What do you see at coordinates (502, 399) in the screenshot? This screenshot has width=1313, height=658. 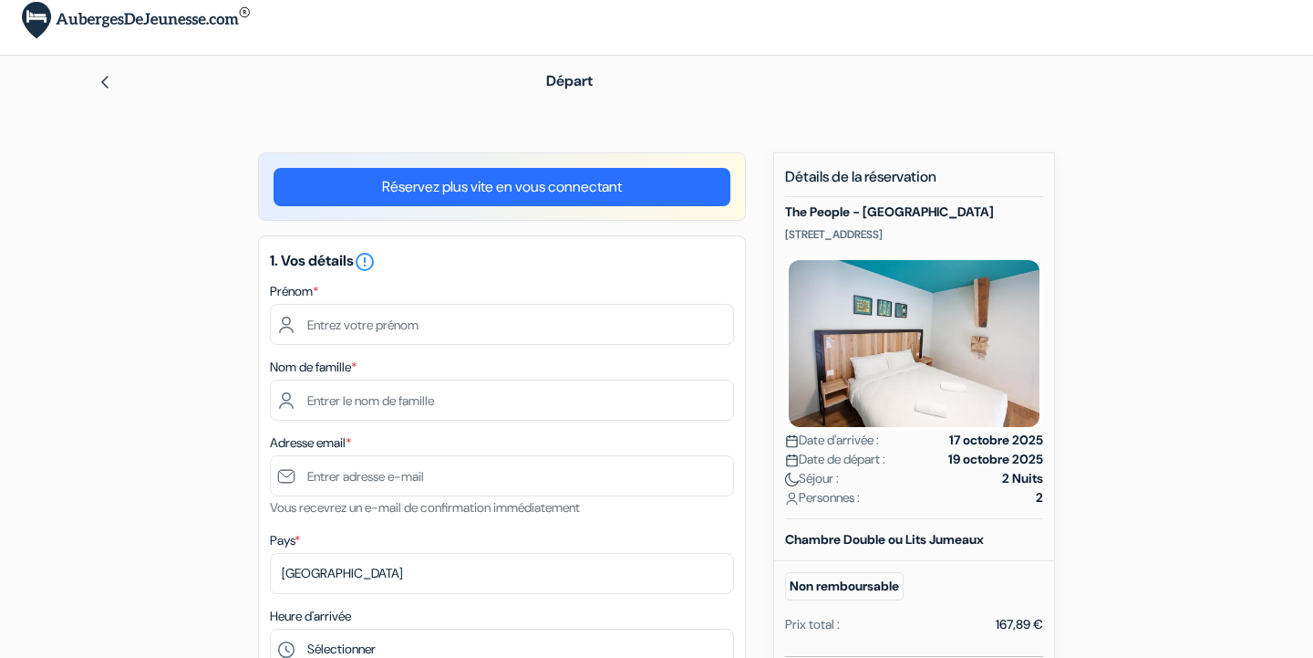 I see `input: Entrer le nom de famille` at bounding box center [502, 399].